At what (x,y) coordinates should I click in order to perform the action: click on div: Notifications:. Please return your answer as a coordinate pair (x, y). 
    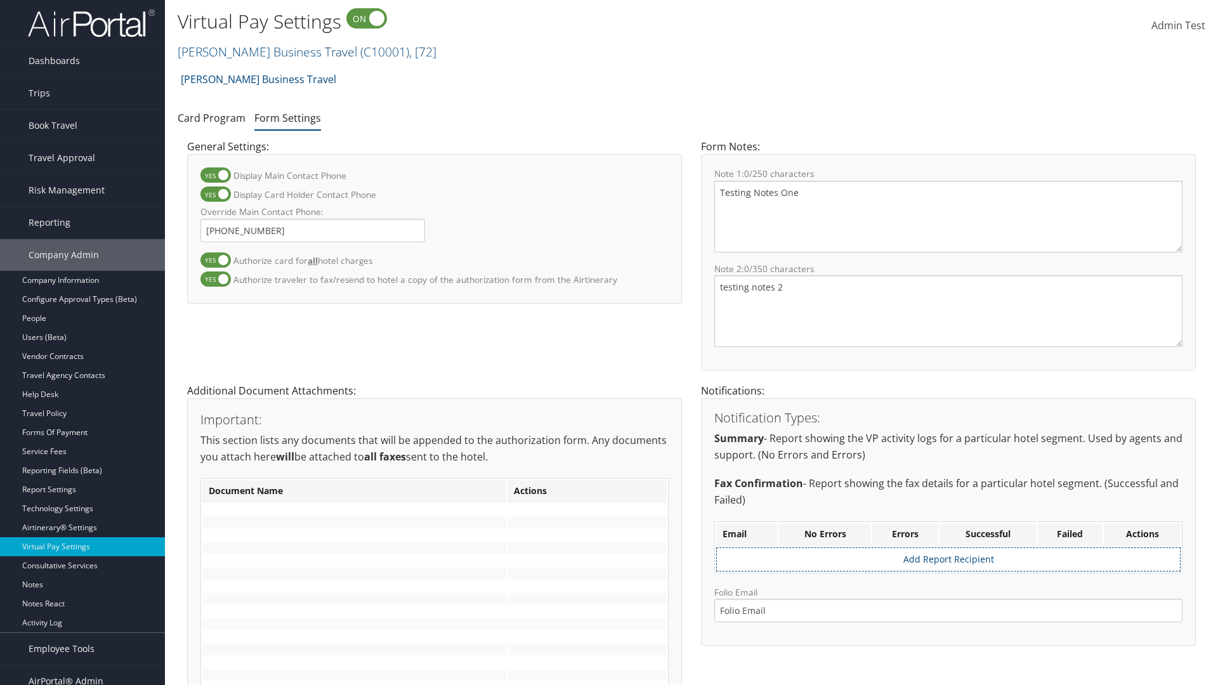
    Looking at the image, I should click on (949, 521).